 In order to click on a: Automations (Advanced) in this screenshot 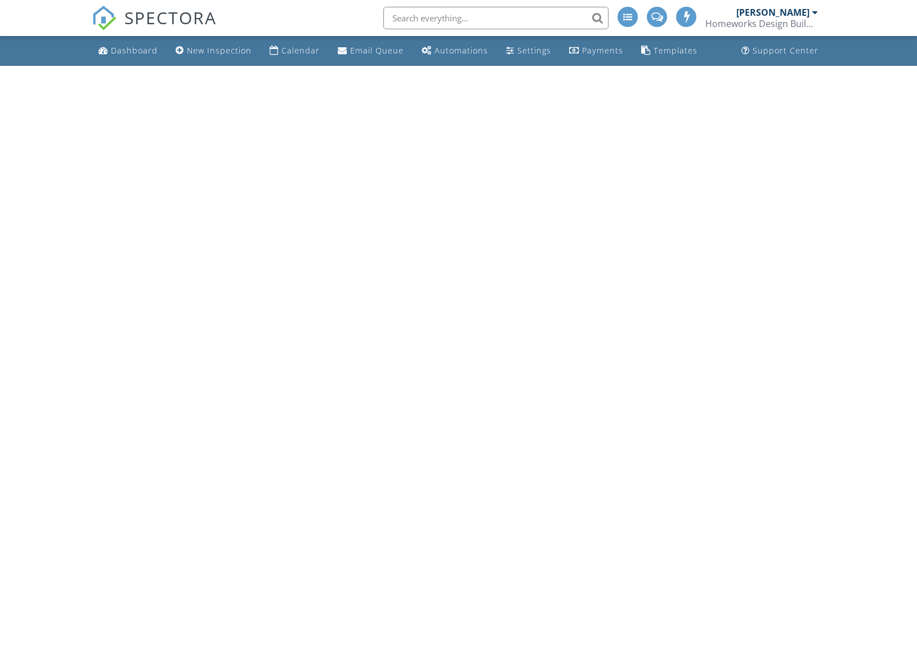, I will do `click(455, 51)`.